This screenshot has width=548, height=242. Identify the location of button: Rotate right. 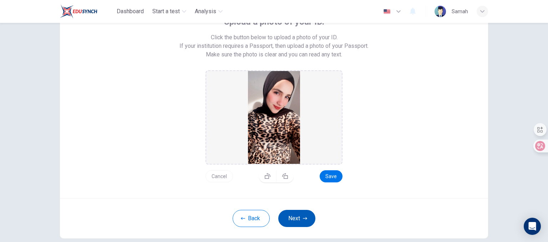
(285, 176).